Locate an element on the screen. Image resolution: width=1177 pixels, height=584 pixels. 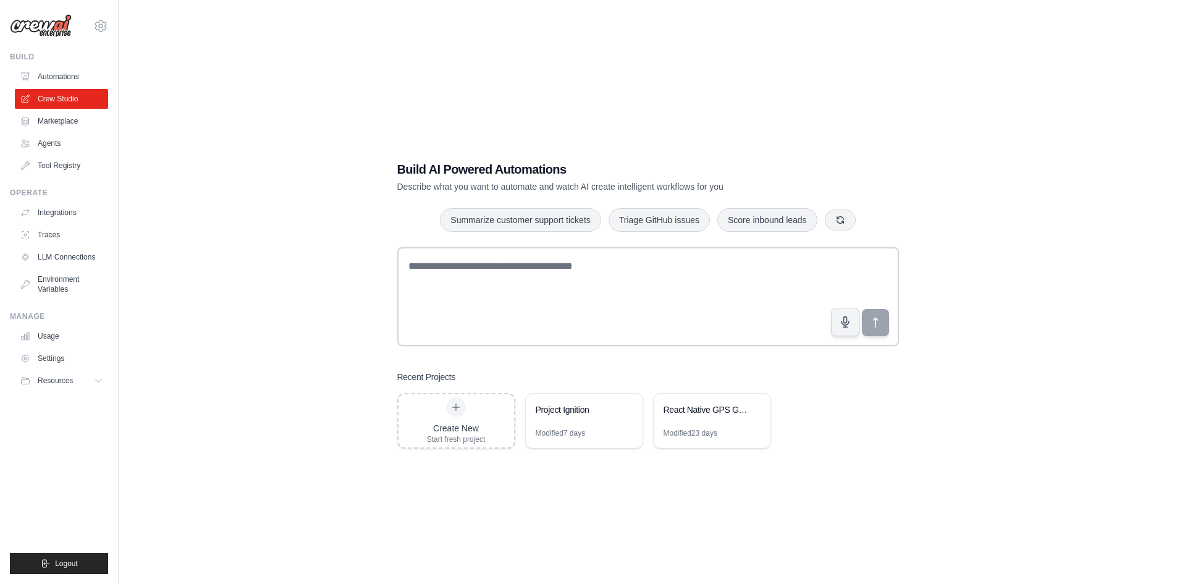
div: Start fresh project is located at coordinates (456, 439).